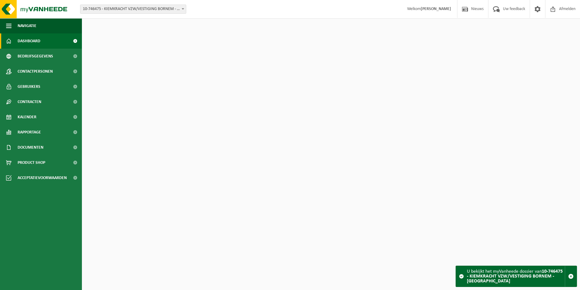  I want to click on span: 10-746475 - KIEMKRACHT VZW/VESTIGING BORNEM - BORNEM, so click(133, 9).